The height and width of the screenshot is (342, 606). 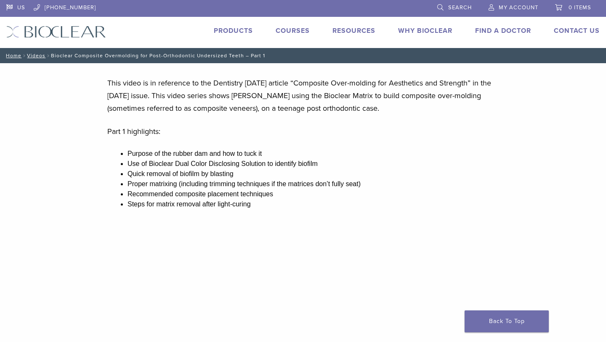 What do you see at coordinates (518, 8) in the screenshot?
I see `span: My Account` at bounding box center [518, 8].